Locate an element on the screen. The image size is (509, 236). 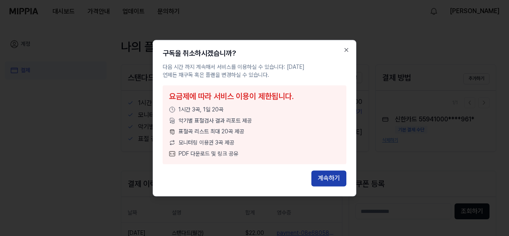
span: 악기별 표절검사 결과 리포트 제공 is located at coordinates (215, 121).